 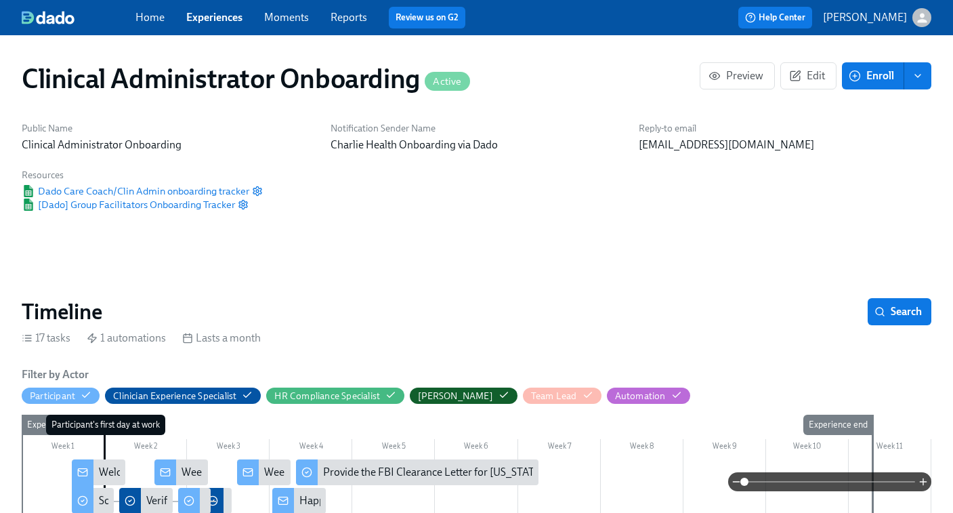 What do you see at coordinates (642, 448) in the screenshot?
I see `div: Week 8` at bounding box center [642, 448].